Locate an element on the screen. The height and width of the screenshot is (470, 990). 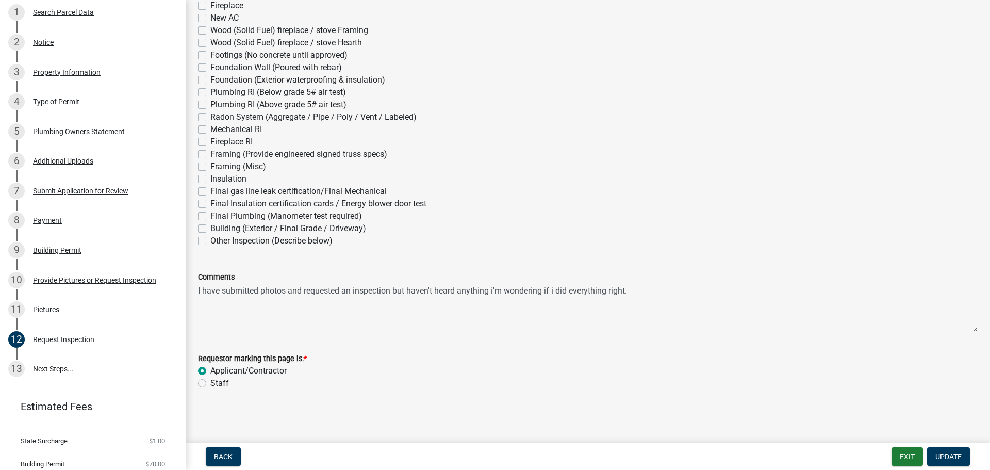
div: Provide Pictures or Request Inspection is located at coordinates (94, 280).